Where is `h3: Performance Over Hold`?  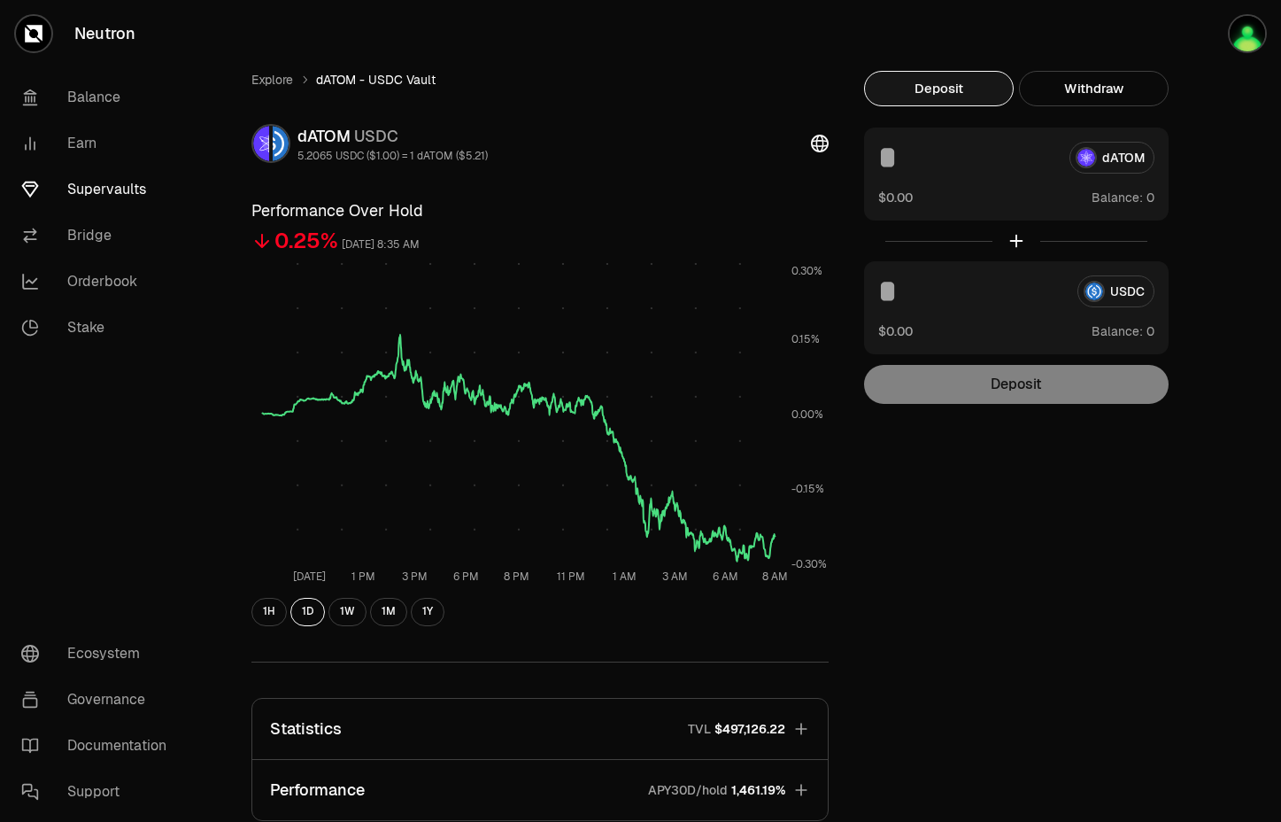 h3: Performance Over Hold is located at coordinates (540, 211).